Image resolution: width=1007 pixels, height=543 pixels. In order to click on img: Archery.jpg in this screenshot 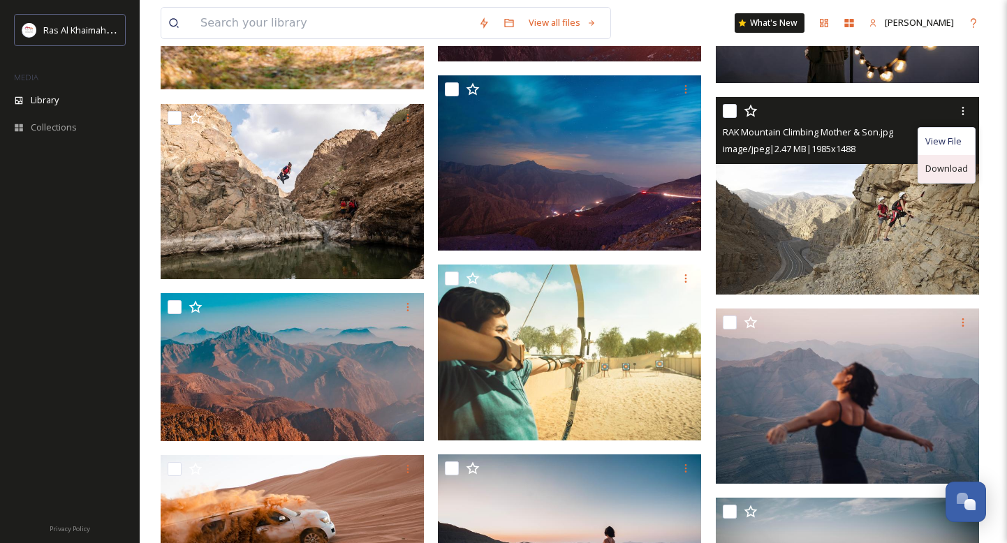, I will do `click(569, 353)`.